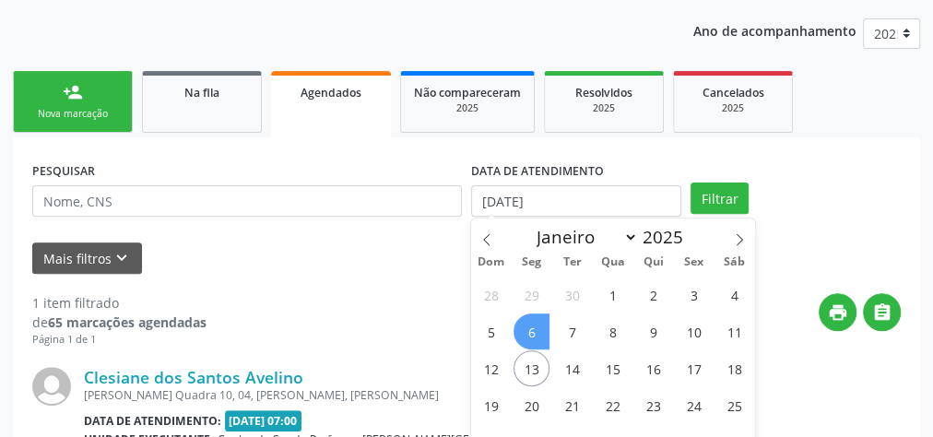  Describe the element at coordinates (612, 294) in the screenshot. I see `span: Outubro 1, 2025` at that location.